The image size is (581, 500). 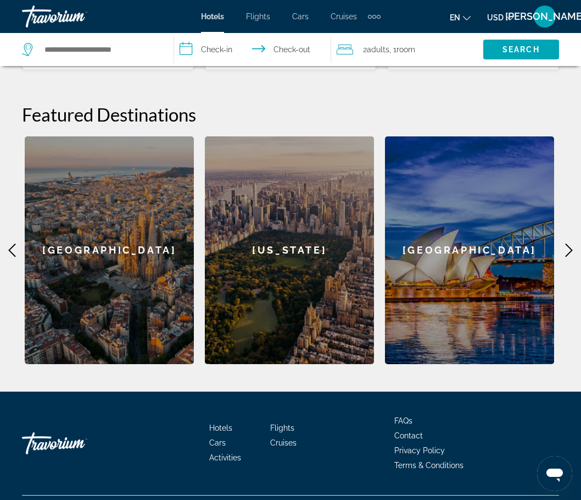 What do you see at coordinates (403, 420) in the screenshot?
I see `a: FAQs` at bounding box center [403, 420].